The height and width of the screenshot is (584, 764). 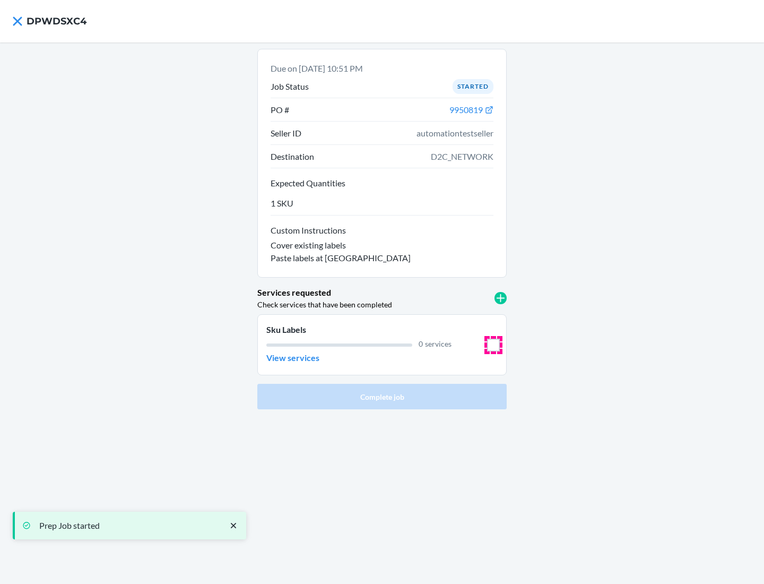 What do you see at coordinates (308, 245) in the screenshot?
I see `p: Cover existing labels` at bounding box center [308, 245].